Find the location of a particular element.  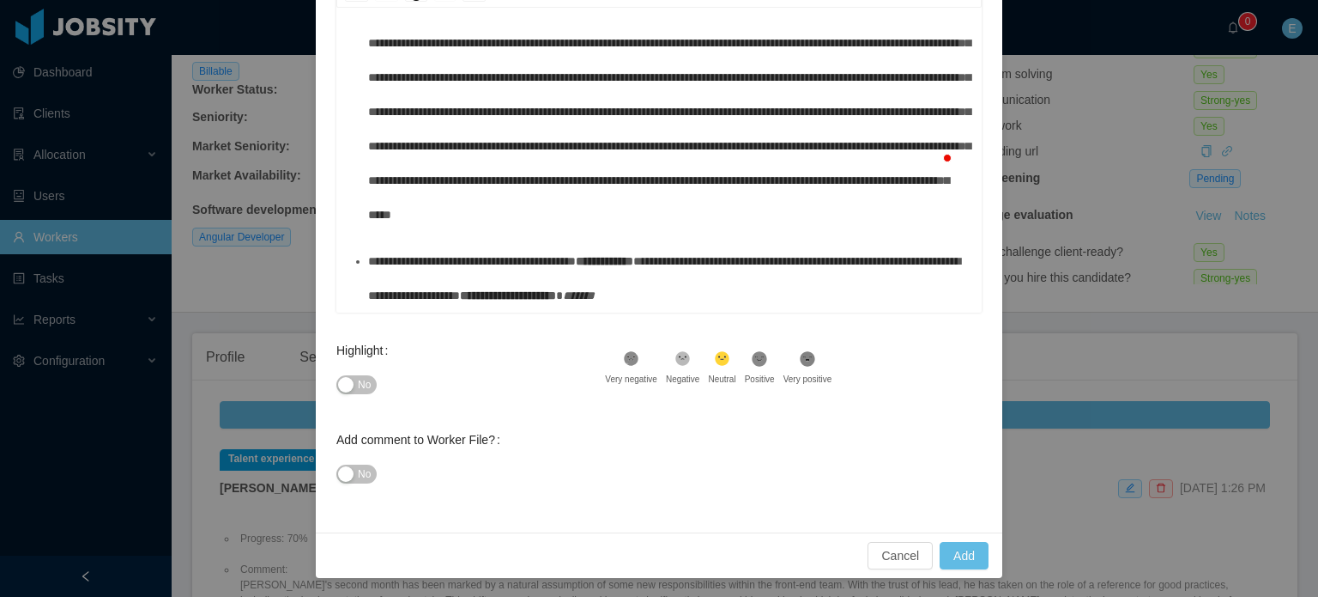

button: Highlight is located at coordinates (356, 385).